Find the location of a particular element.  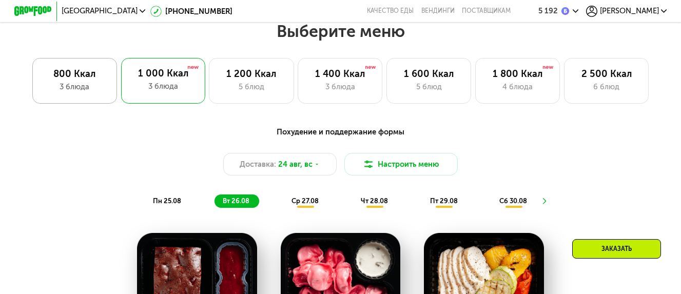

div: Похудение и поддержание формы is located at coordinates (340, 132).